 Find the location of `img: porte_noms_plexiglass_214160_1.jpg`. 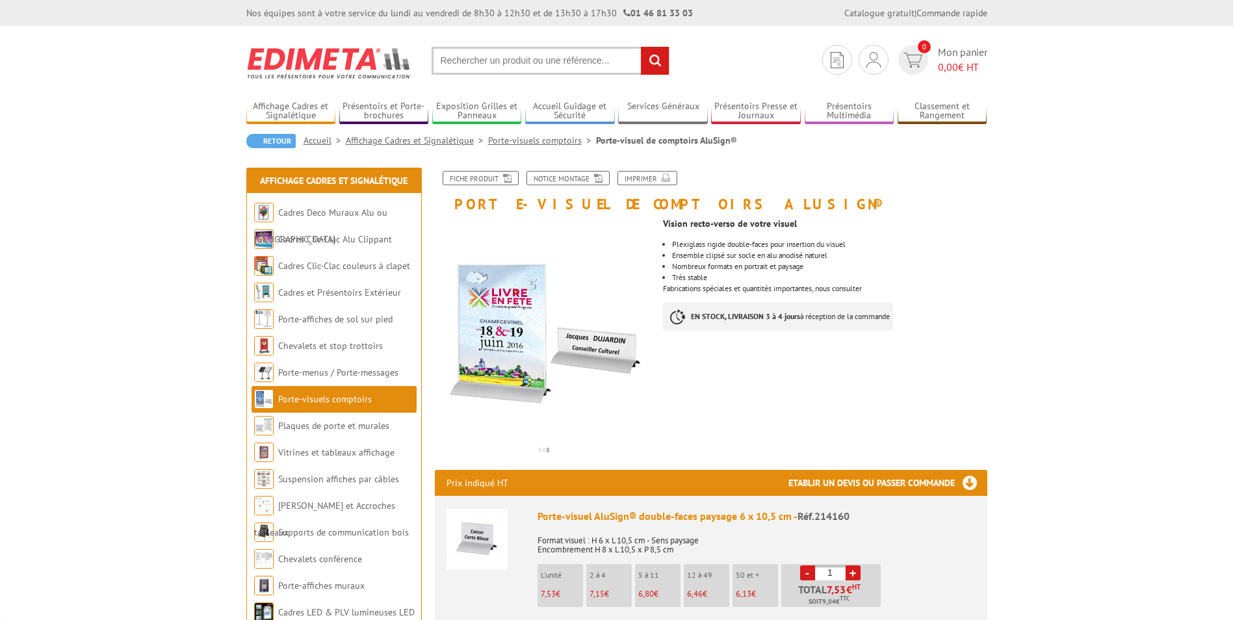

img: porte_noms_plexiglass_214160_1.jpg is located at coordinates (544, 328).